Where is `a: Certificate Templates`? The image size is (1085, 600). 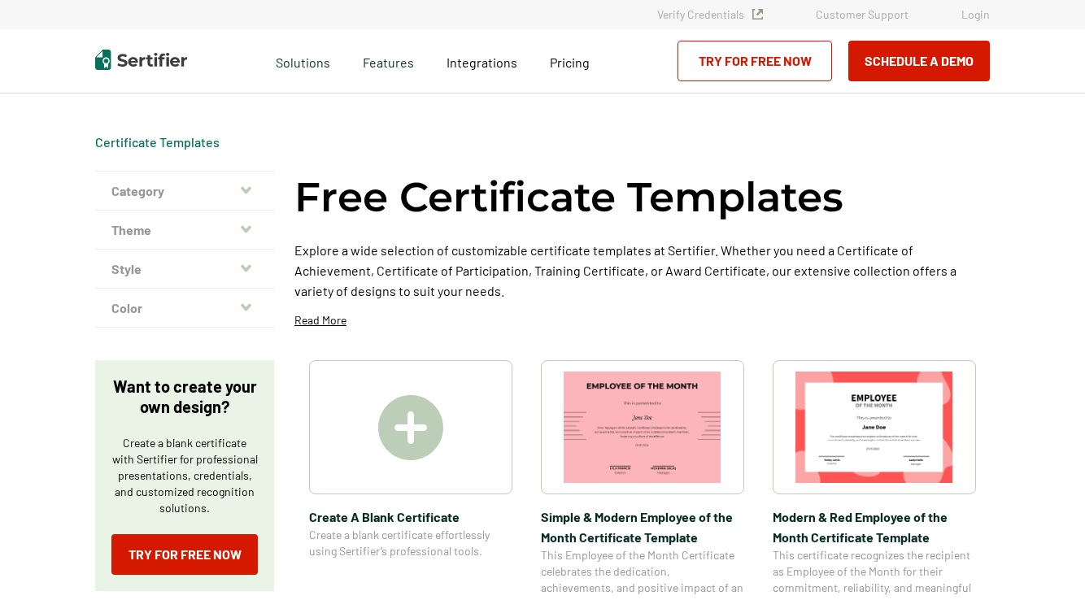
a: Certificate Templates is located at coordinates (157, 141).